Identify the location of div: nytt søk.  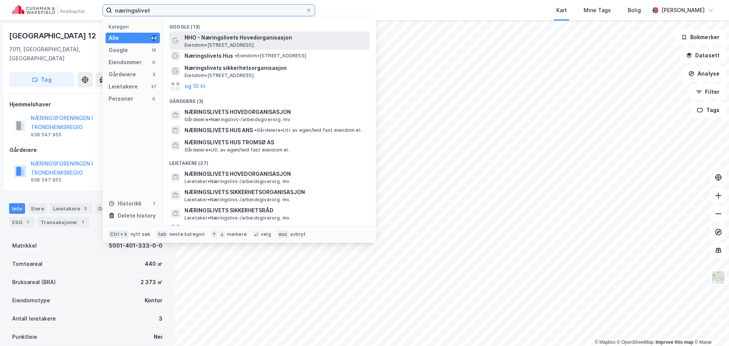
(141, 234).